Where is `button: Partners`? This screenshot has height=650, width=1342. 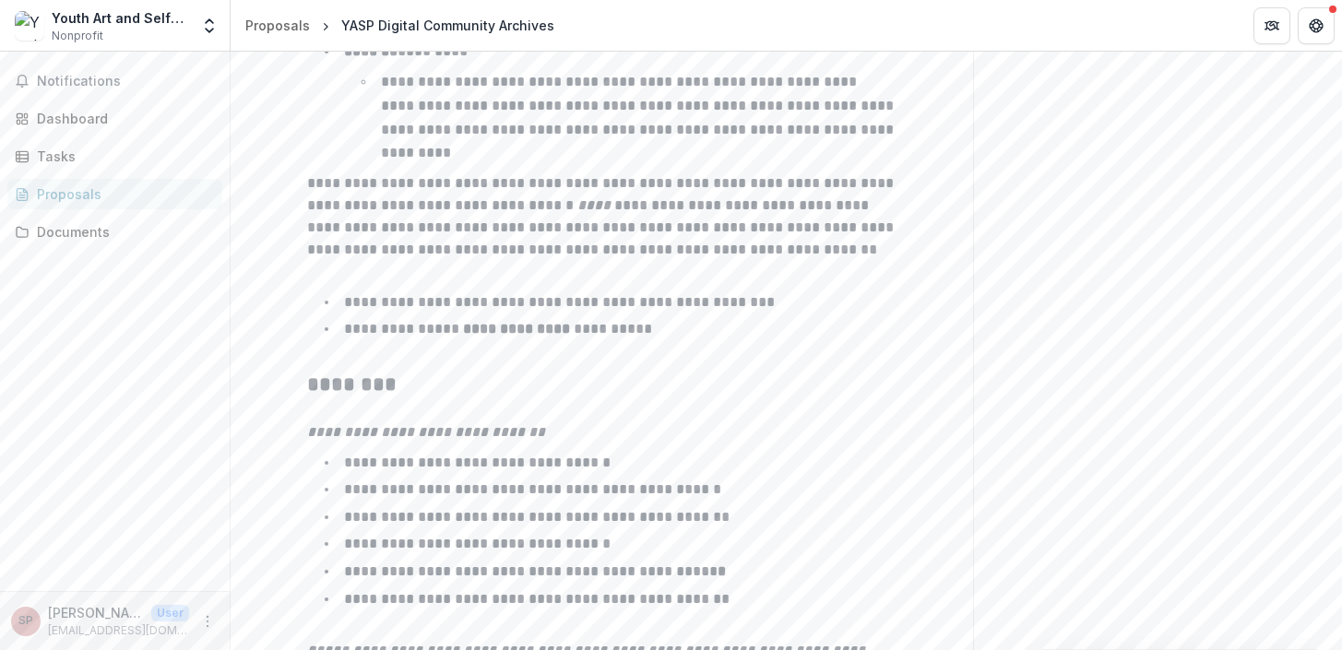
button: Partners is located at coordinates (1272, 26).